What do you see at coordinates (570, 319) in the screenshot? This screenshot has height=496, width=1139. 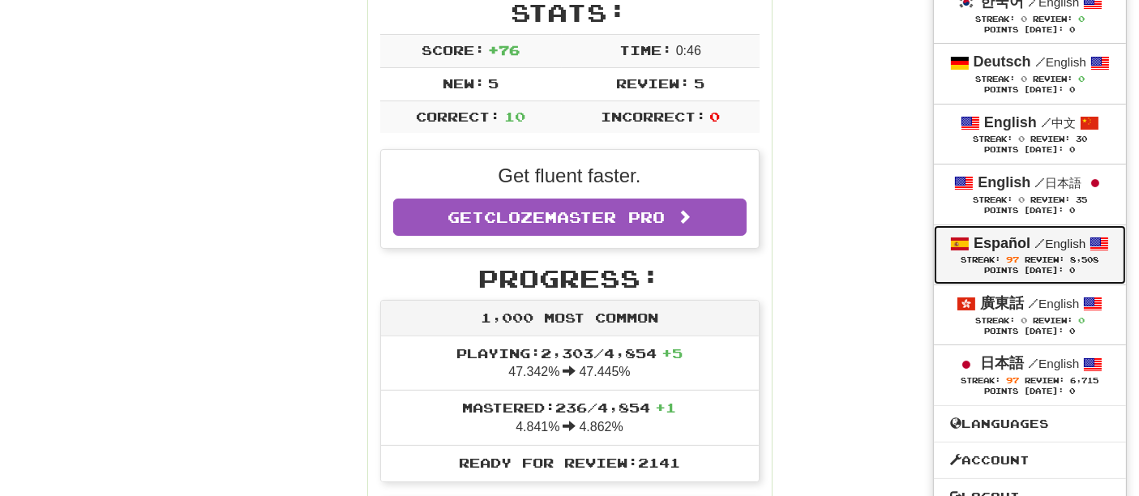 I see `div: 1,000 Most Common` at bounding box center [570, 319].